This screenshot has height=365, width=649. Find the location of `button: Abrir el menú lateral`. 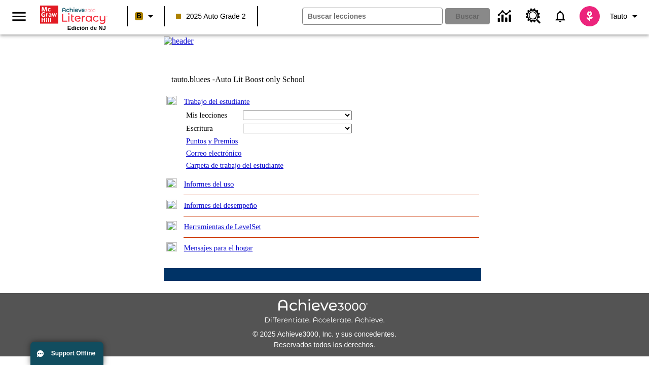

button: Abrir el menú lateral is located at coordinates (19, 16).